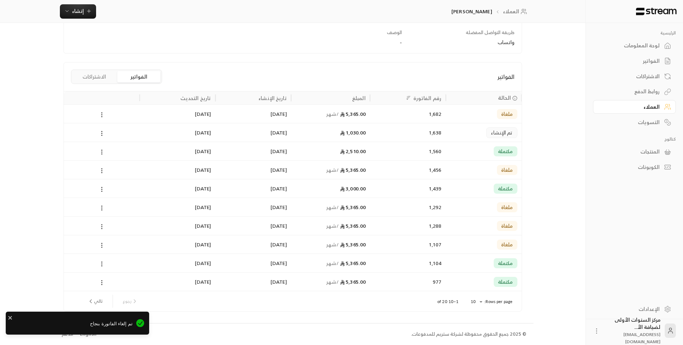  Describe the element at coordinates (428, 98) in the screenshot. I see `div: رقم الفاتورة` at that location.